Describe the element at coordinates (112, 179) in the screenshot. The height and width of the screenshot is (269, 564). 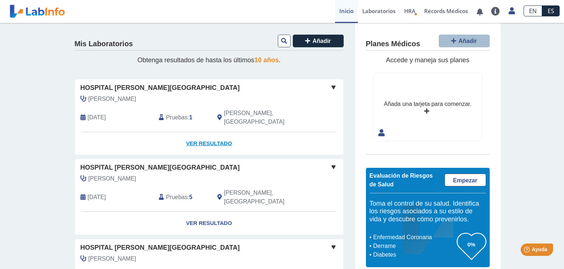
I see `span: Rivera Colon, Guireida` at that location.